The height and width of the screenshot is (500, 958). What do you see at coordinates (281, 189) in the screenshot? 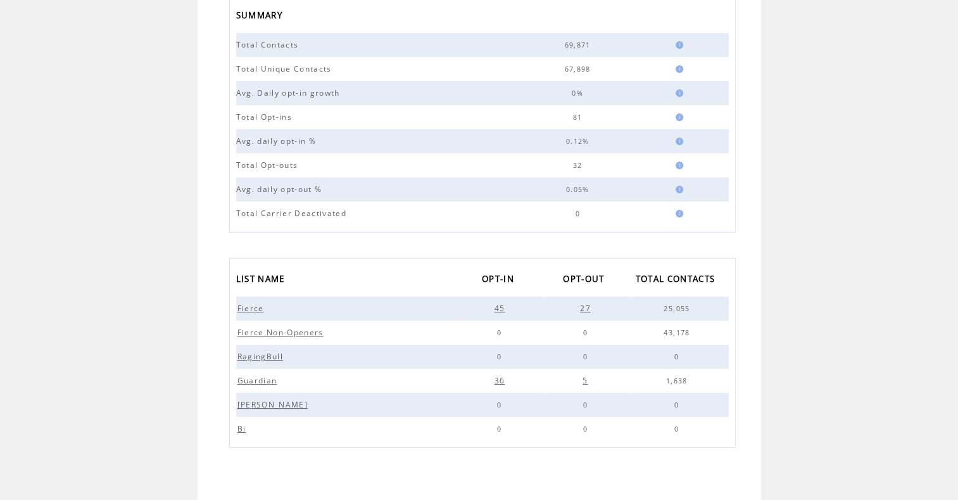
I see `span: Avg. daily opt-out %` at bounding box center [281, 189].